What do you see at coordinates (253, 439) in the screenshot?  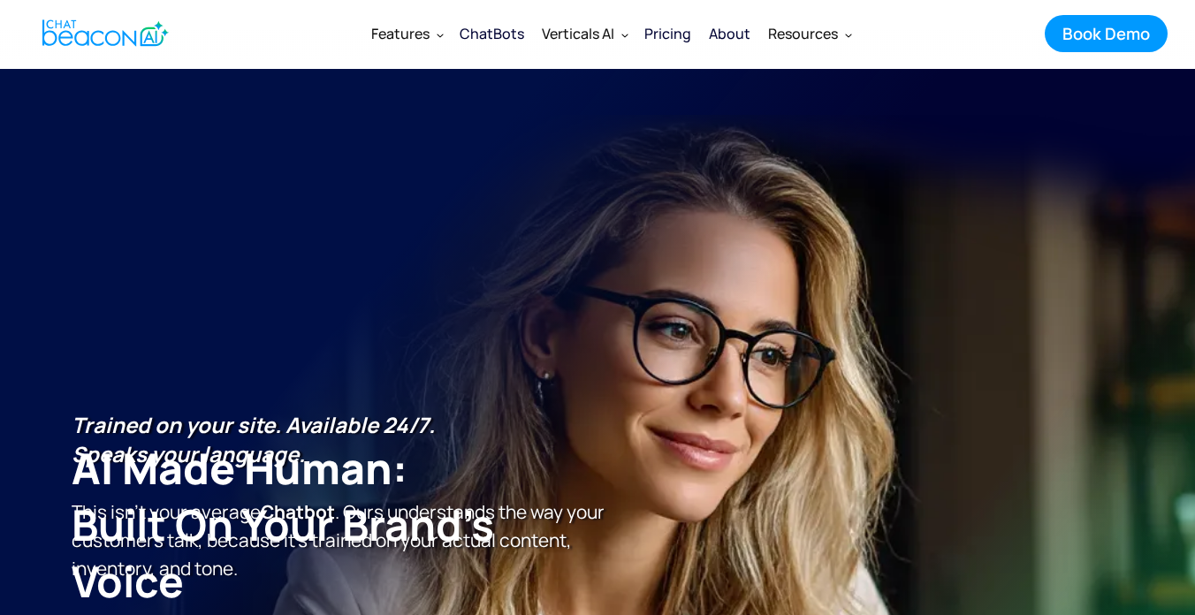 I see `strong: Trained on your site. Available 24/7. Speaks your language.` at bounding box center [253, 439].